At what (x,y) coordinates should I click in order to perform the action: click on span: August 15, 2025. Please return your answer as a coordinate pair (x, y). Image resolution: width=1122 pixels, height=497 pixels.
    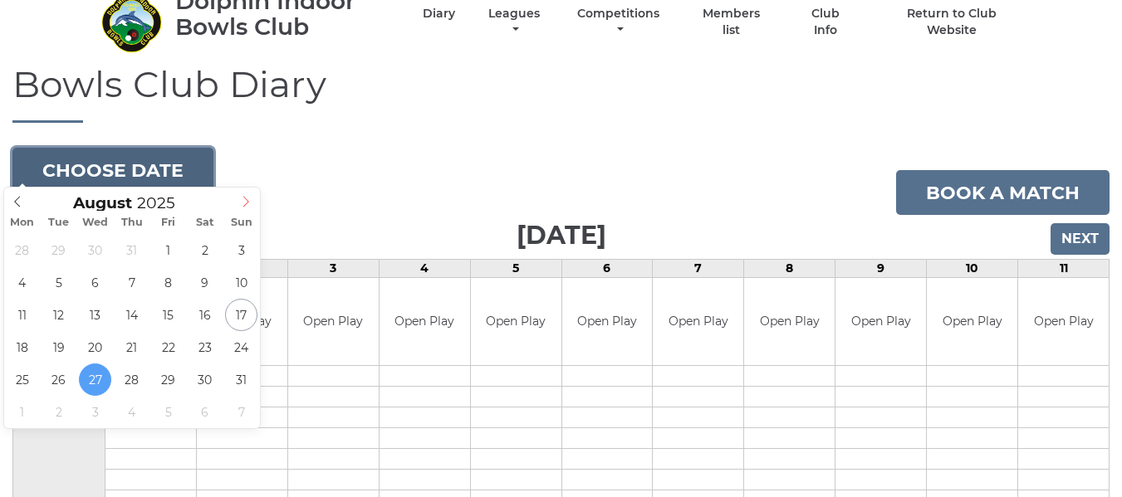
    Looking at the image, I should click on (168, 315).